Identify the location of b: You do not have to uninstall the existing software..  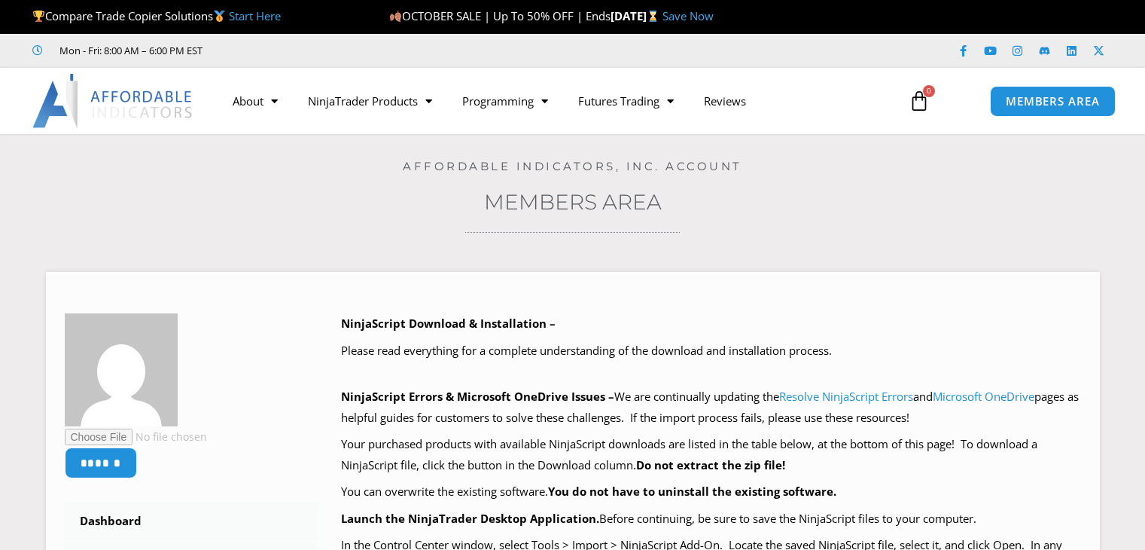
(692, 491).